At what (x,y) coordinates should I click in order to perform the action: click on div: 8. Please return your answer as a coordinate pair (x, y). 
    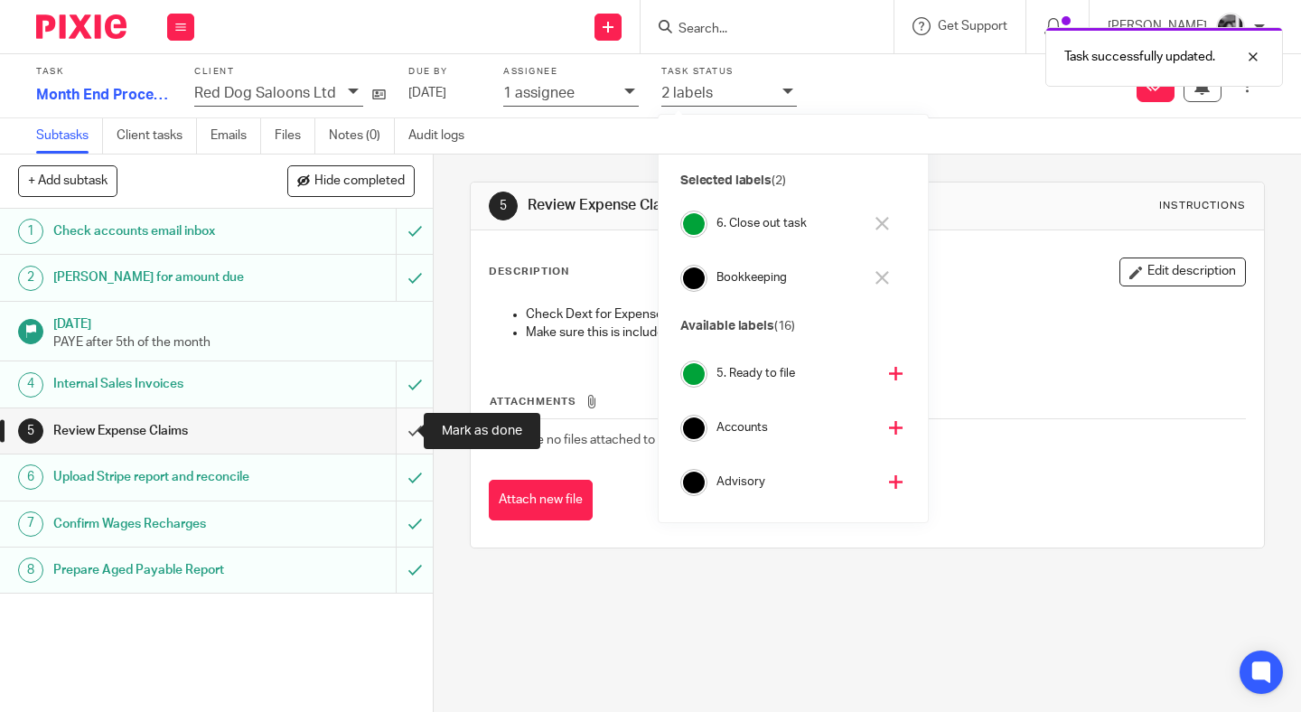
    Looking at the image, I should click on (31, 570).